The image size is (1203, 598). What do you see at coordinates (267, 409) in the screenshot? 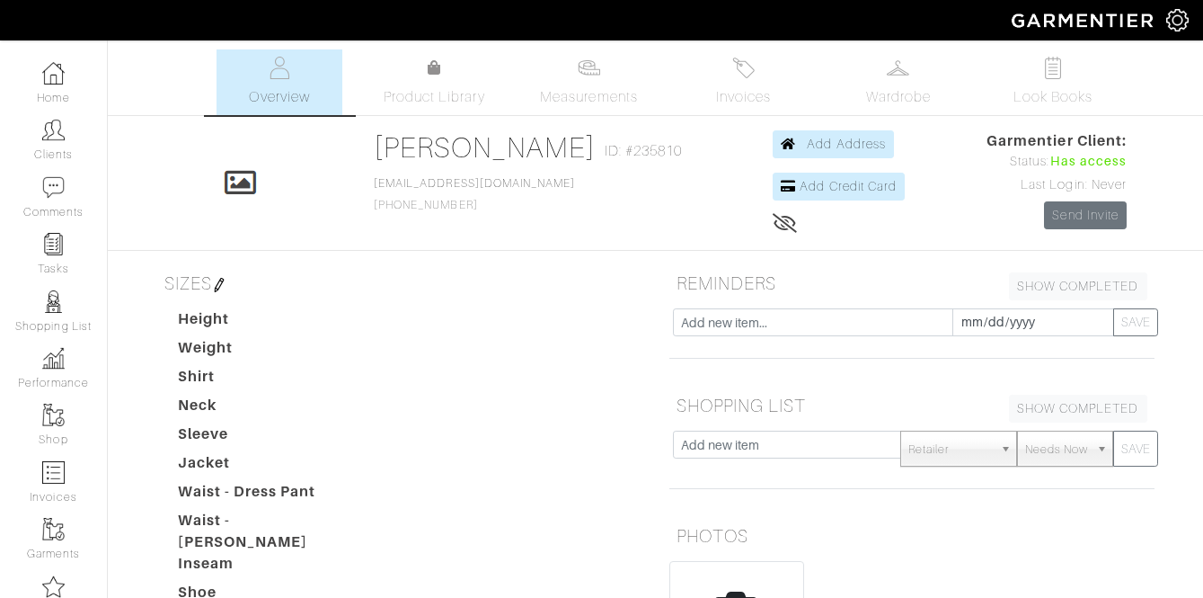
I see `dt: Neck` at bounding box center [267, 409].